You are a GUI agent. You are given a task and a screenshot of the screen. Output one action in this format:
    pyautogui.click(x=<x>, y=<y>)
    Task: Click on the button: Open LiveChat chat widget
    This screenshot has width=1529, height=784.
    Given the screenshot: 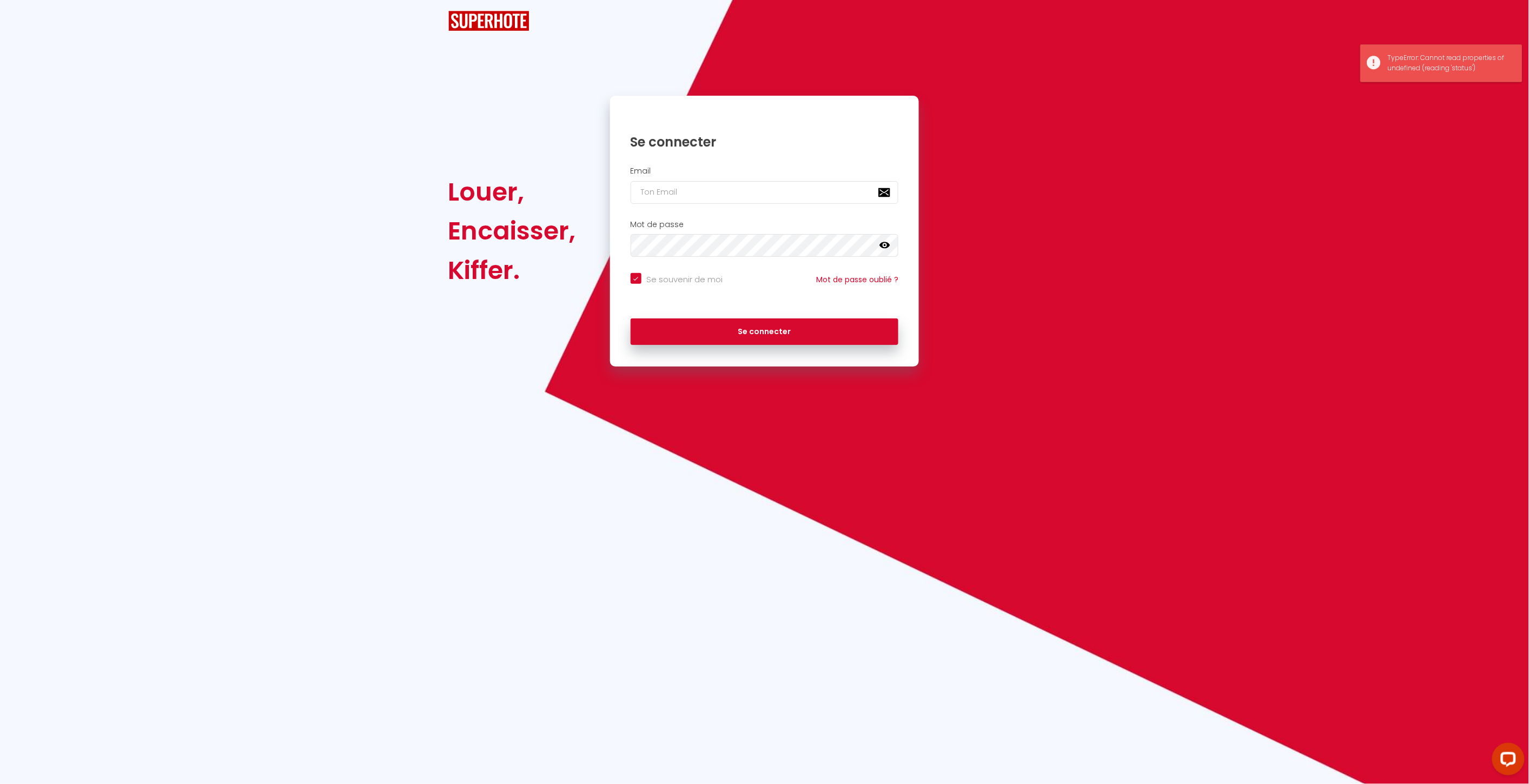 What is the action you would take?
    pyautogui.click(x=24, y=21)
    